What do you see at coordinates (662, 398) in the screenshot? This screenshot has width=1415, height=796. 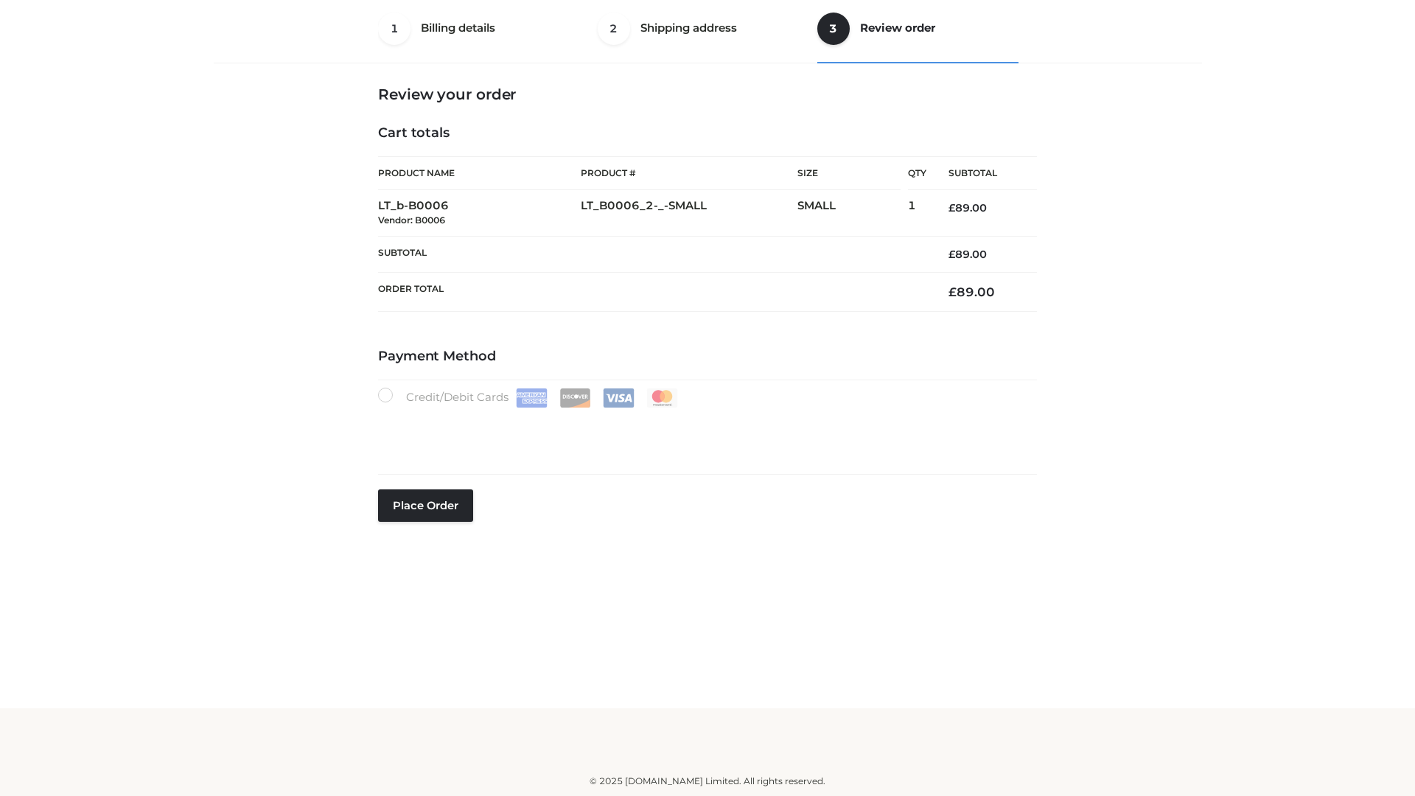 I see `img: Mastercard` at bounding box center [662, 398].